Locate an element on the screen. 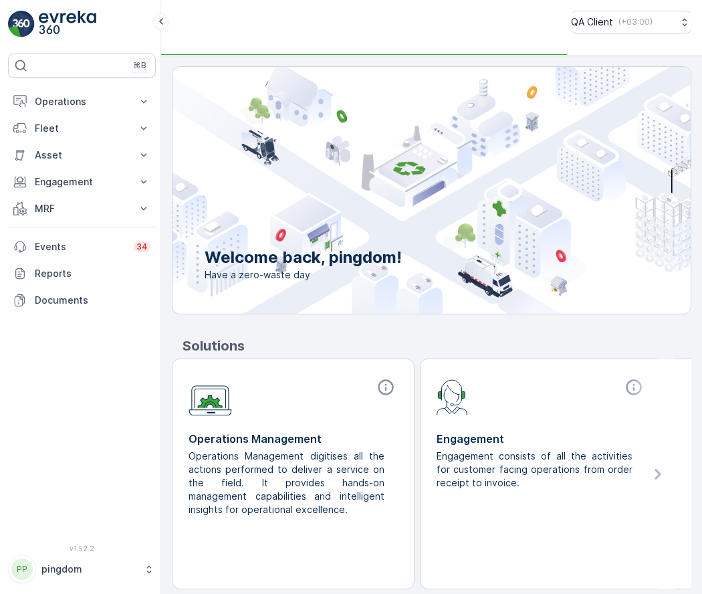  button: QA Client(+03:00) is located at coordinates (631, 22).